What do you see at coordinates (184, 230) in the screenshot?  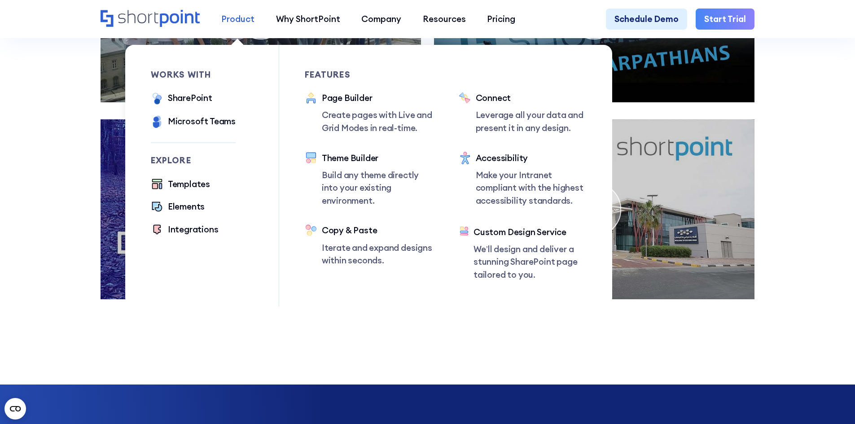 I see `a: Integrations` at bounding box center [184, 230].